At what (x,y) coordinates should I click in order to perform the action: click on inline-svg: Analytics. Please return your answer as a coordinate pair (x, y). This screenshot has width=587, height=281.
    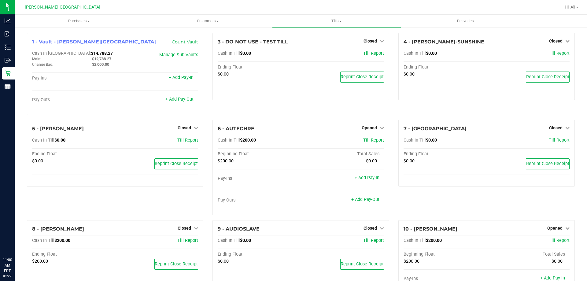
    Looking at the image, I should click on (8, 21).